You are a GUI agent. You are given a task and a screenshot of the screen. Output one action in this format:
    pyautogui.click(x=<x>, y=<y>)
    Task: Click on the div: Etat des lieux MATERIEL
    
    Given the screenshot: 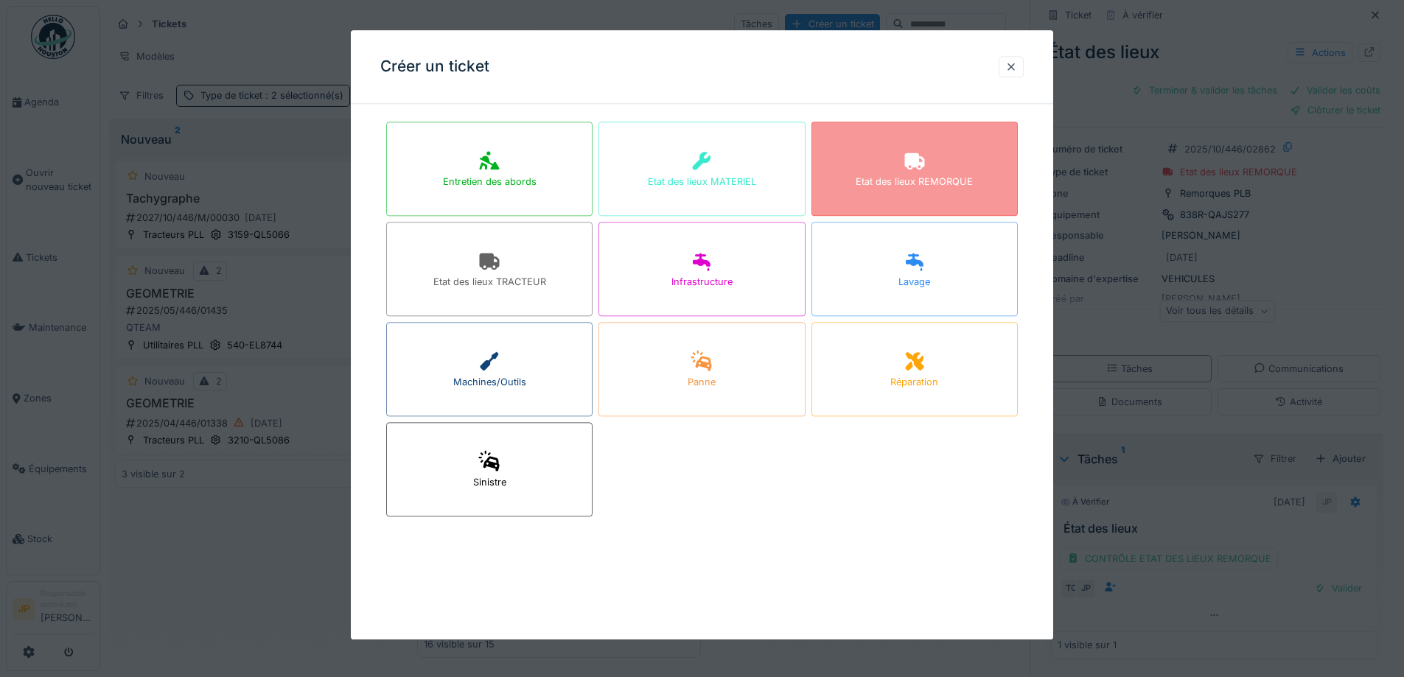 What is the action you would take?
    pyautogui.click(x=701, y=182)
    